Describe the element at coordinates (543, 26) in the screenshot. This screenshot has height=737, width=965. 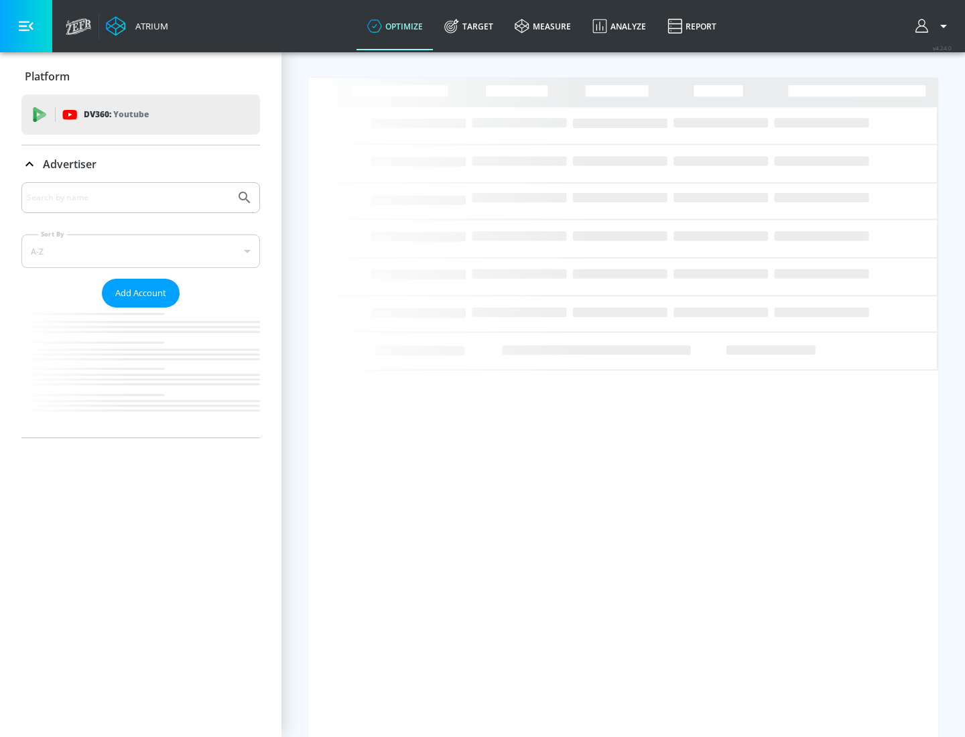
I see `a: measure` at that location.